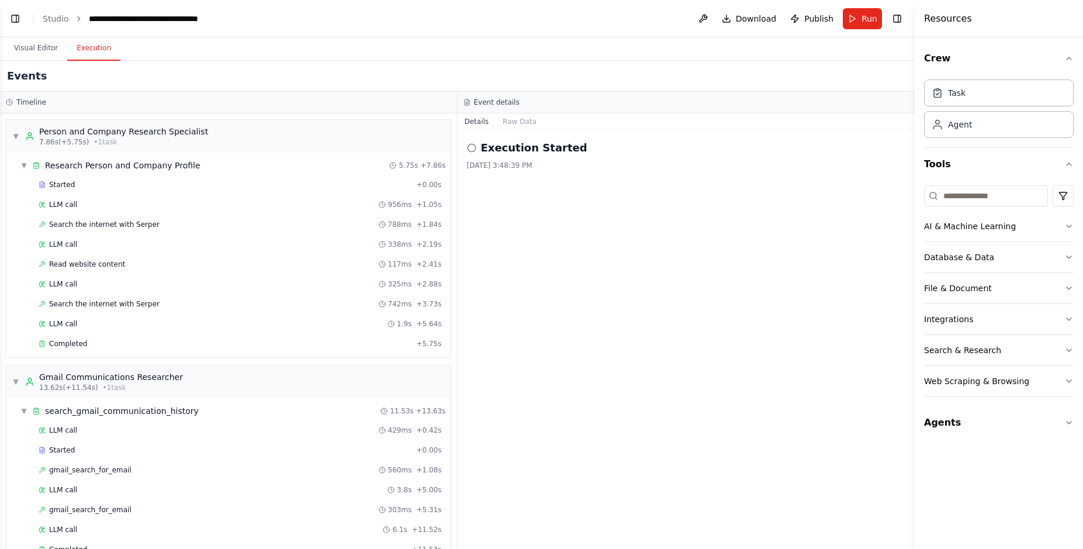 This screenshot has width=1083, height=549. Describe the element at coordinates (400, 244) in the screenshot. I see `span: 338ms` at that location.